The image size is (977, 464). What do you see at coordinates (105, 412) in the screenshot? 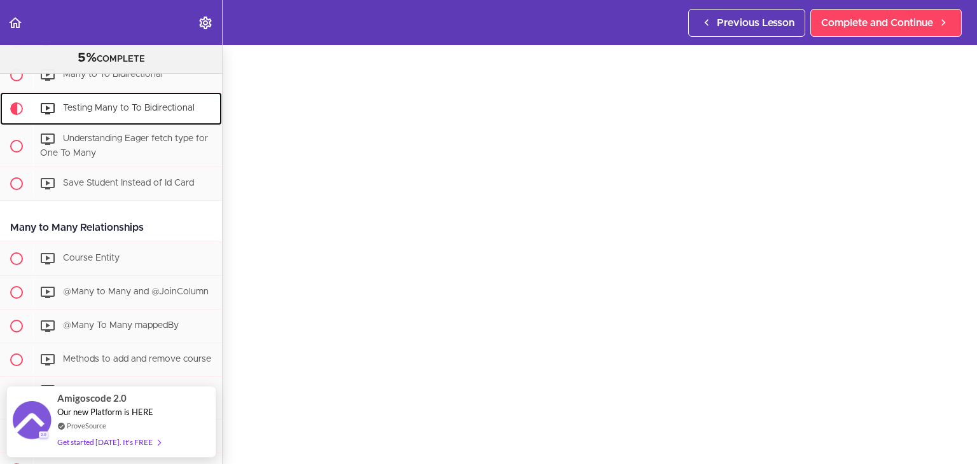
I see `span: Our new Platform is HERE` at bounding box center [105, 412].